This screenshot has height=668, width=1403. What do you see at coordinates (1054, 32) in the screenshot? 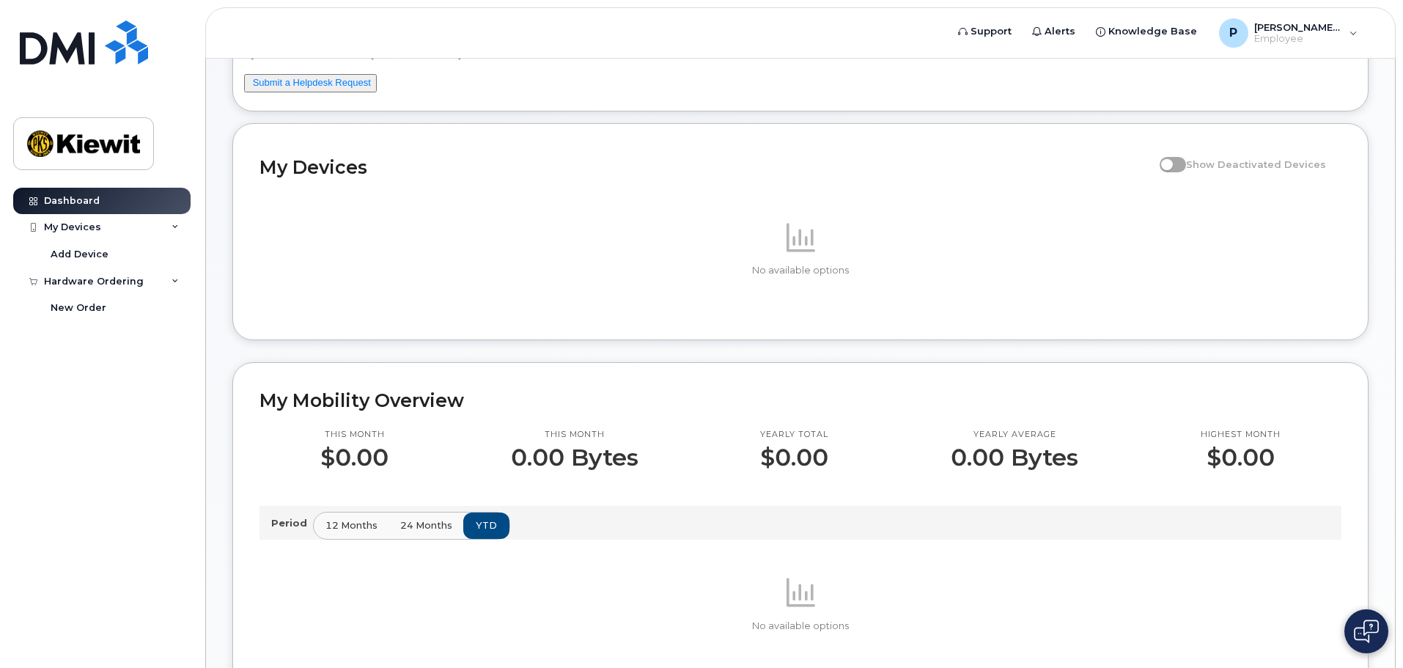
I see `a: Alerts` at bounding box center [1054, 32].